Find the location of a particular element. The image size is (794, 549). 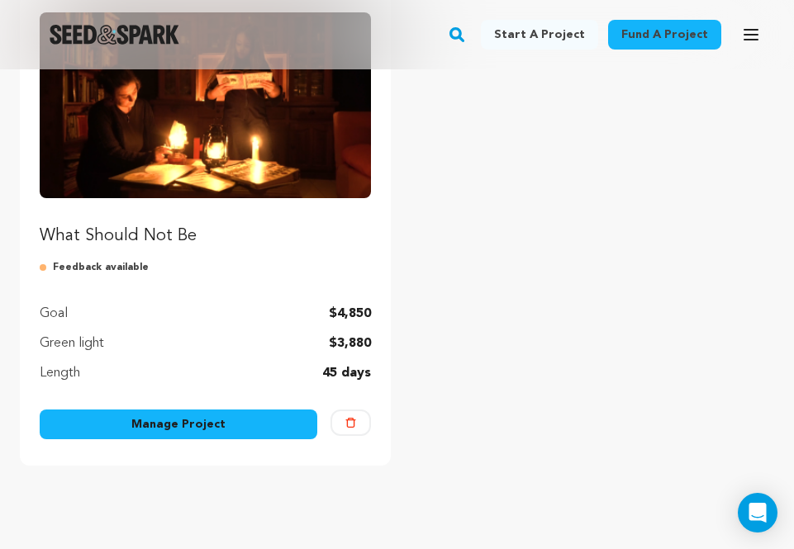

a: Fund a project is located at coordinates (664, 35).